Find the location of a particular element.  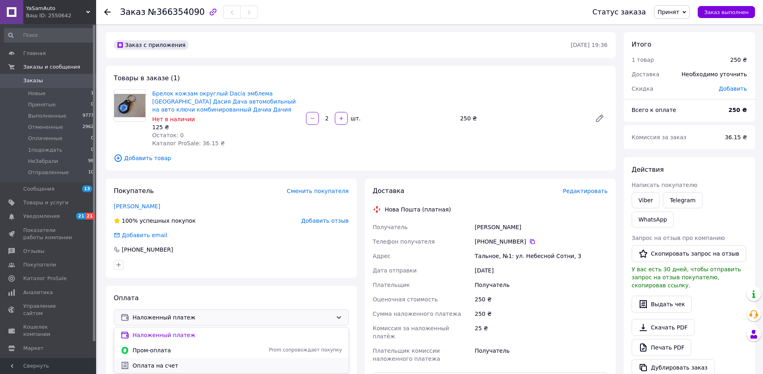

span: Новые is located at coordinates (37, 93).